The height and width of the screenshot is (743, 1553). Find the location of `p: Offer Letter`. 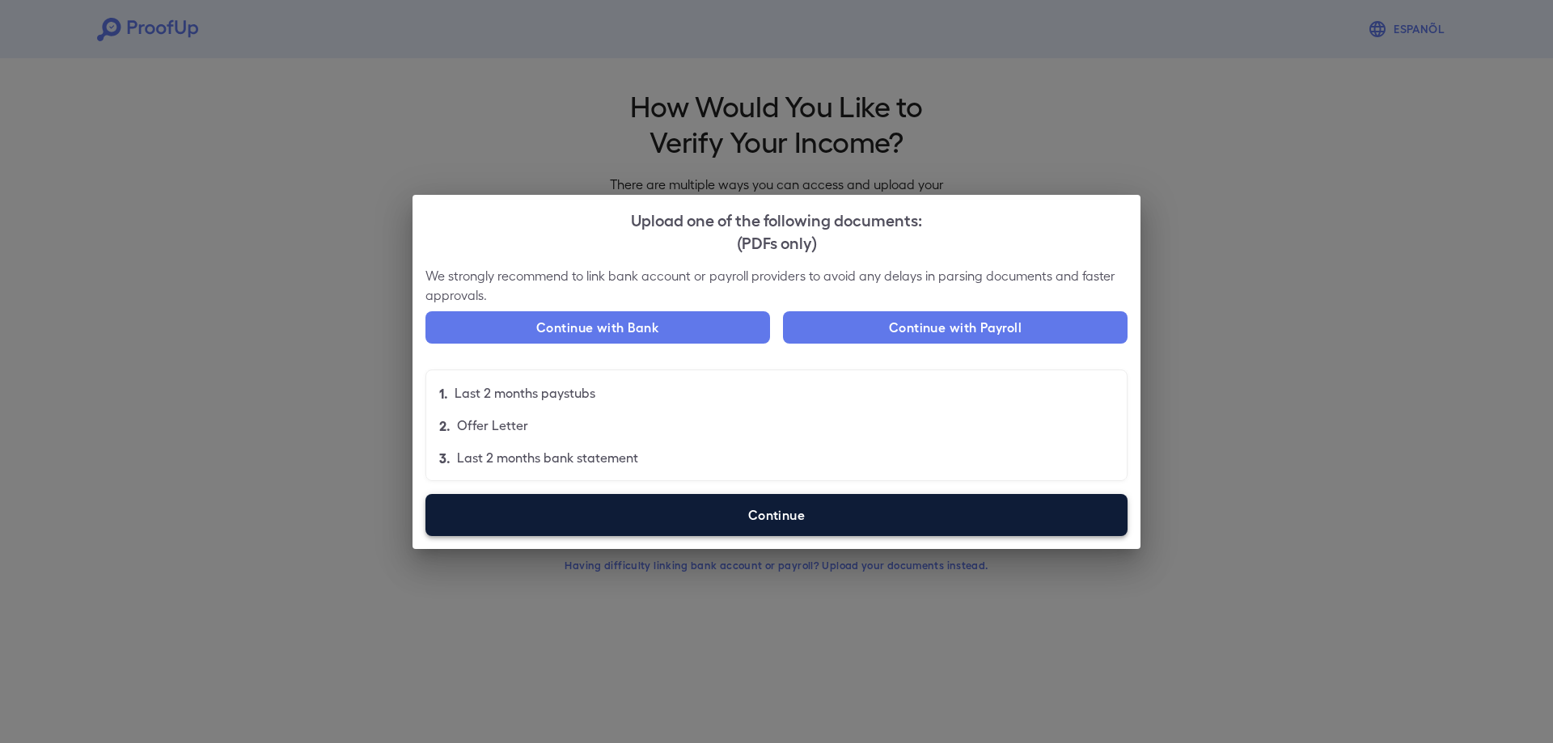

p: Offer Letter is located at coordinates (493, 425).